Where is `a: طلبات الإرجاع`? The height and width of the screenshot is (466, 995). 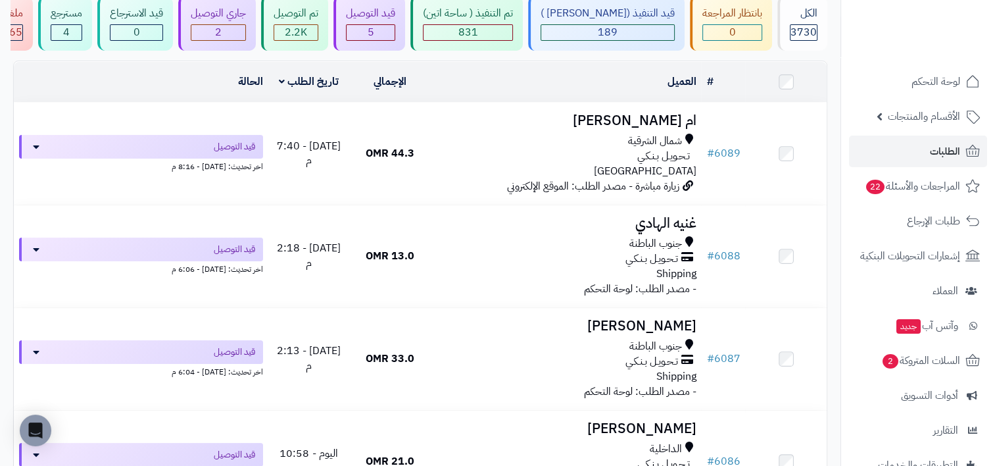
a: طلبات الإرجاع is located at coordinates (918, 221).